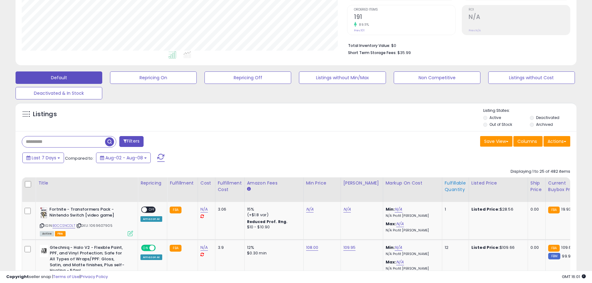  Describe the element at coordinates (86, 221) in the screenshot. I see `div: ASIN:` at that location.